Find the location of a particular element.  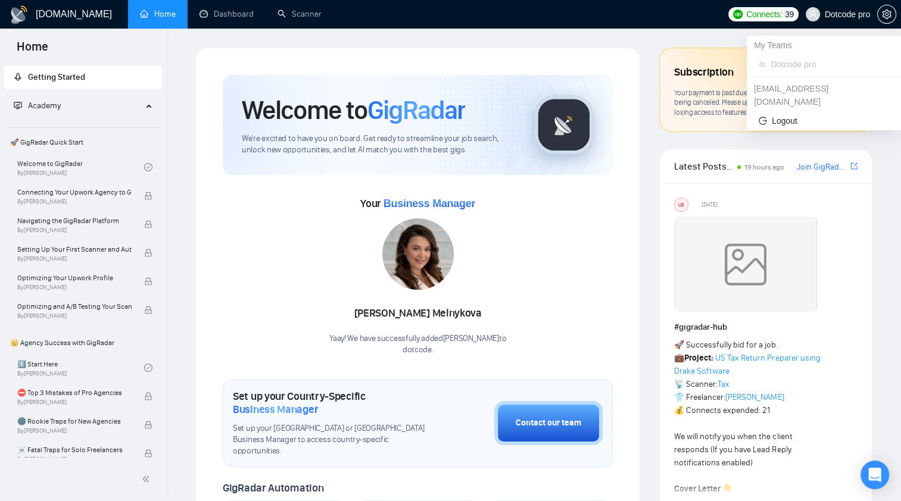

span: double-left is located at coordinates (148, 479).